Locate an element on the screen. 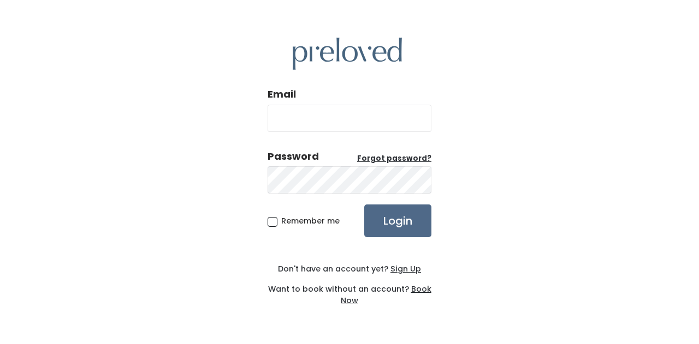 This screenshot has width=699, height=344. u: Book Now is located at coordinates (386, 295).